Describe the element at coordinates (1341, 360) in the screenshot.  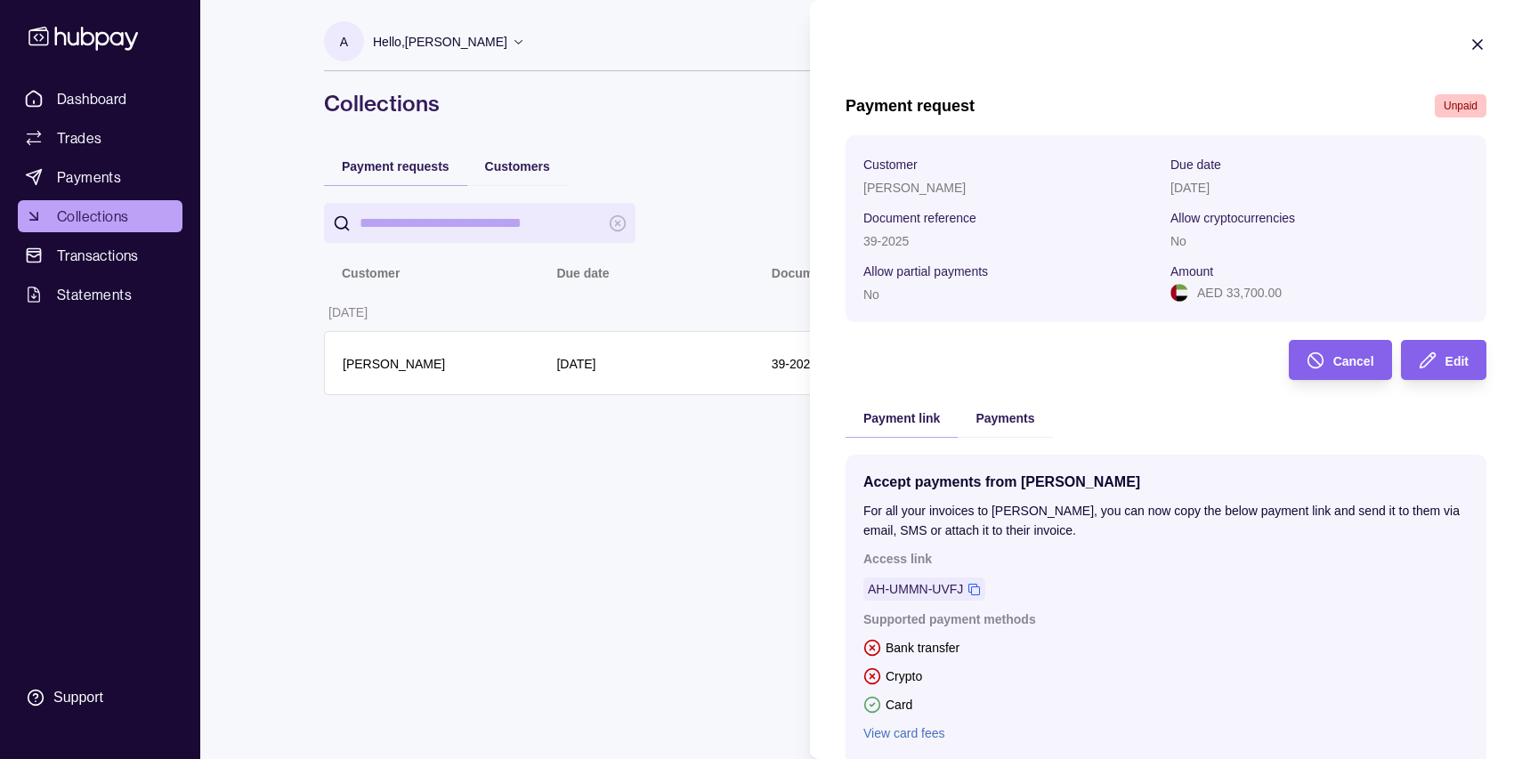
I see `button: Cancel` at that location.